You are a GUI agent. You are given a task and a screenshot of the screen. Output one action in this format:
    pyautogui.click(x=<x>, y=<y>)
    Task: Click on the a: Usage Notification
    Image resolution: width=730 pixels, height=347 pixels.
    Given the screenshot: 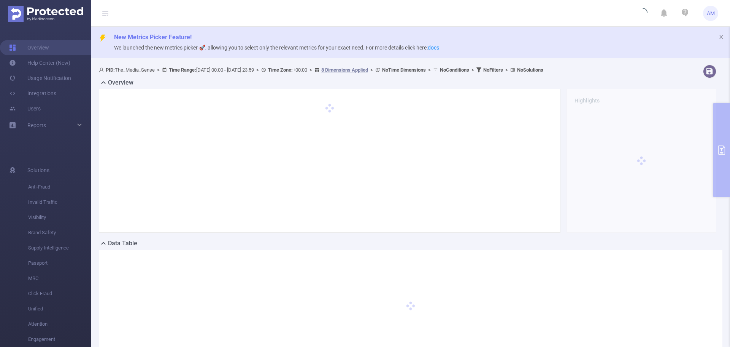 What is the action you would take?
    pyautogui.click(x=40, y=78)
    